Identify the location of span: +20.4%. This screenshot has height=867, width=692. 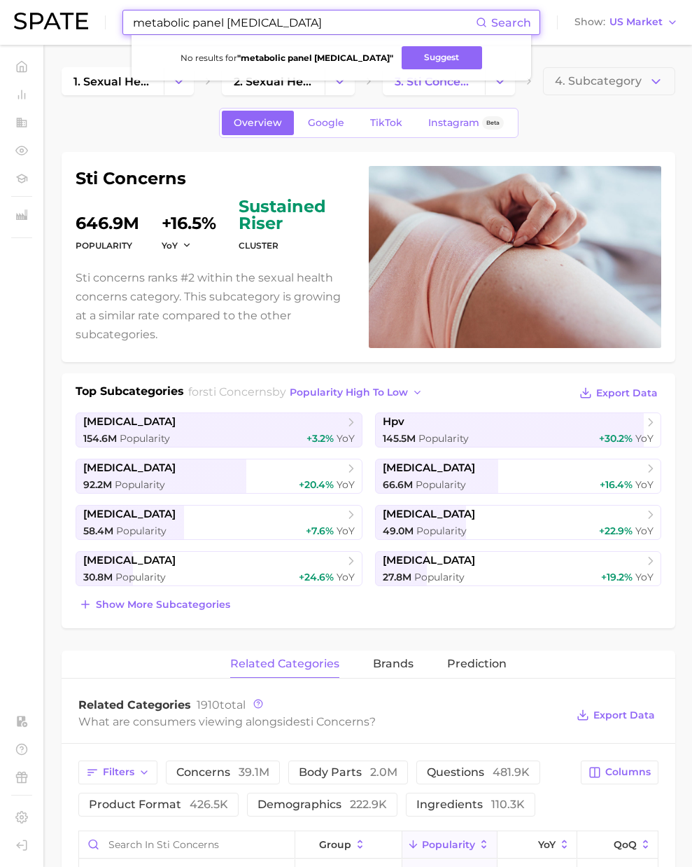
(316, 484).